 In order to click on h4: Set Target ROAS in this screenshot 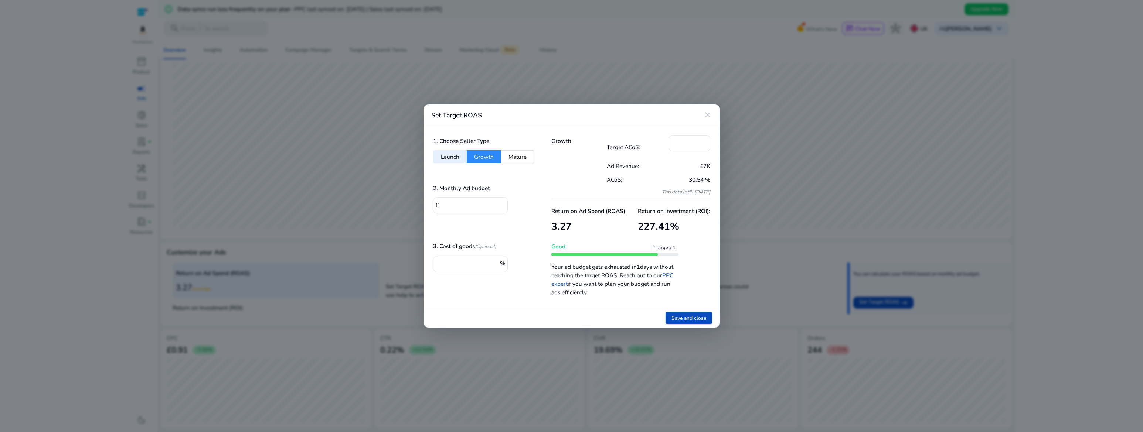, I will do `click(456, 115)`.